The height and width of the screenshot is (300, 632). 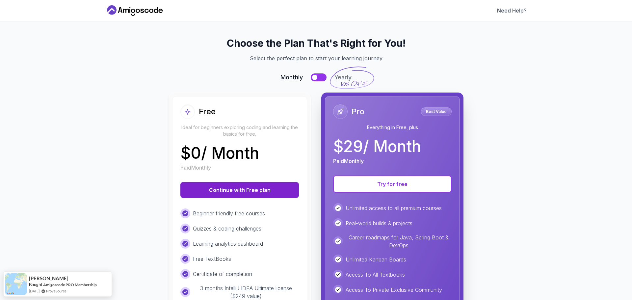 I want to click on p: Free TextBooks, so click(x=212, y=259).